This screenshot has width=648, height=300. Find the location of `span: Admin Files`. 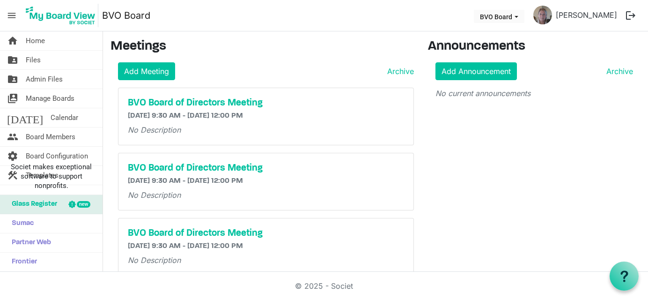

span: Admin Files is located at coordinates (44, 79).